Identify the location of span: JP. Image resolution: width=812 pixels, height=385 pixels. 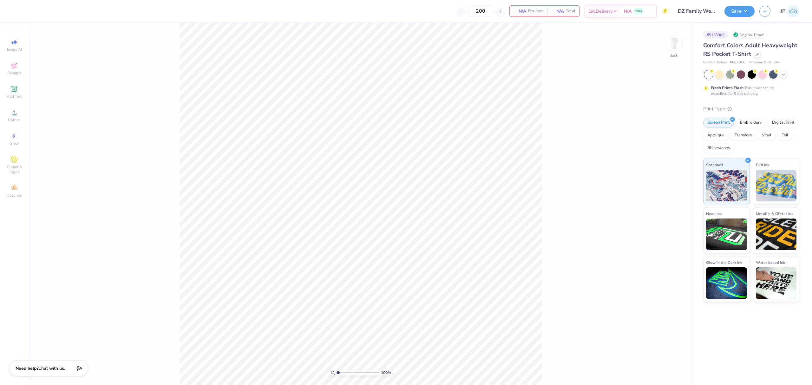
(783, 11).